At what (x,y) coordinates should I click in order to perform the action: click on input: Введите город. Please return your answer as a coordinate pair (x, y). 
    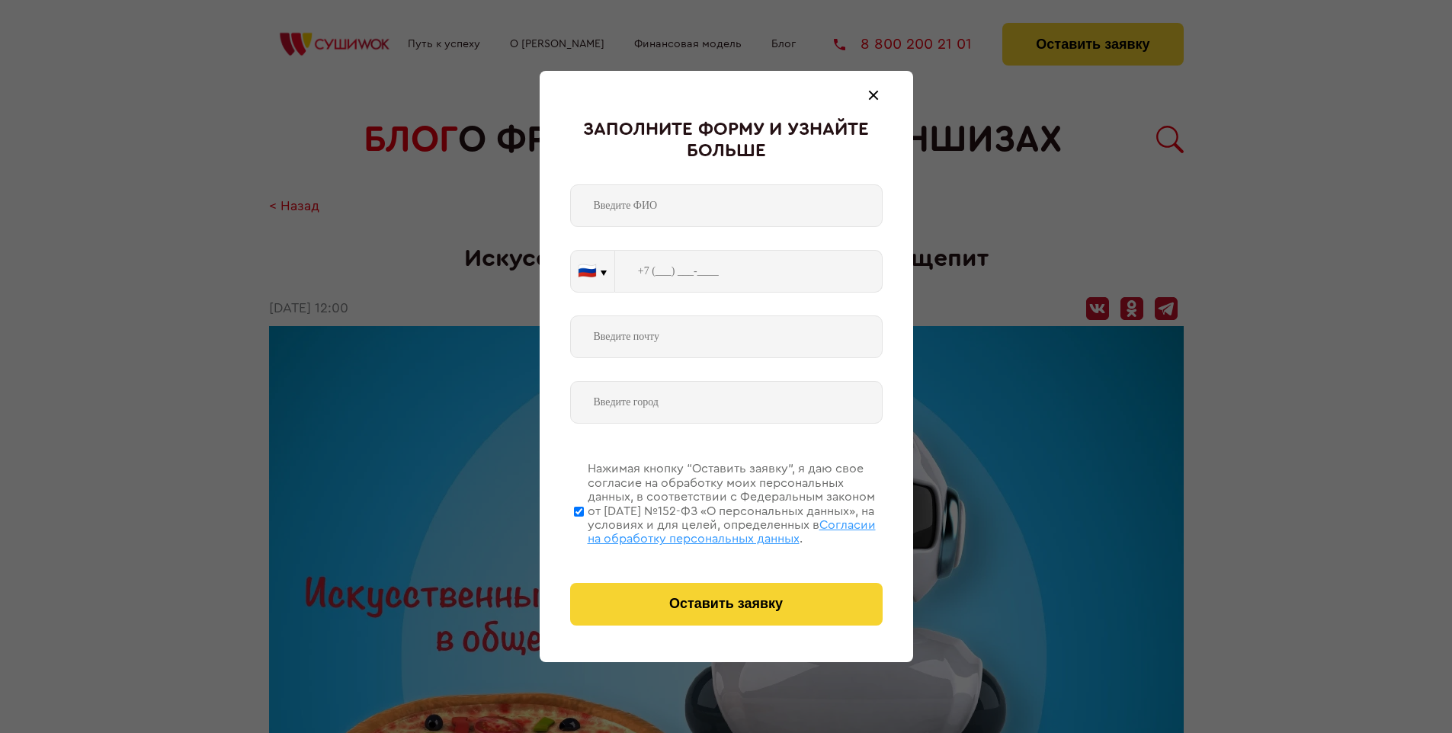
    Looking at the image, I should click on (726, 402).